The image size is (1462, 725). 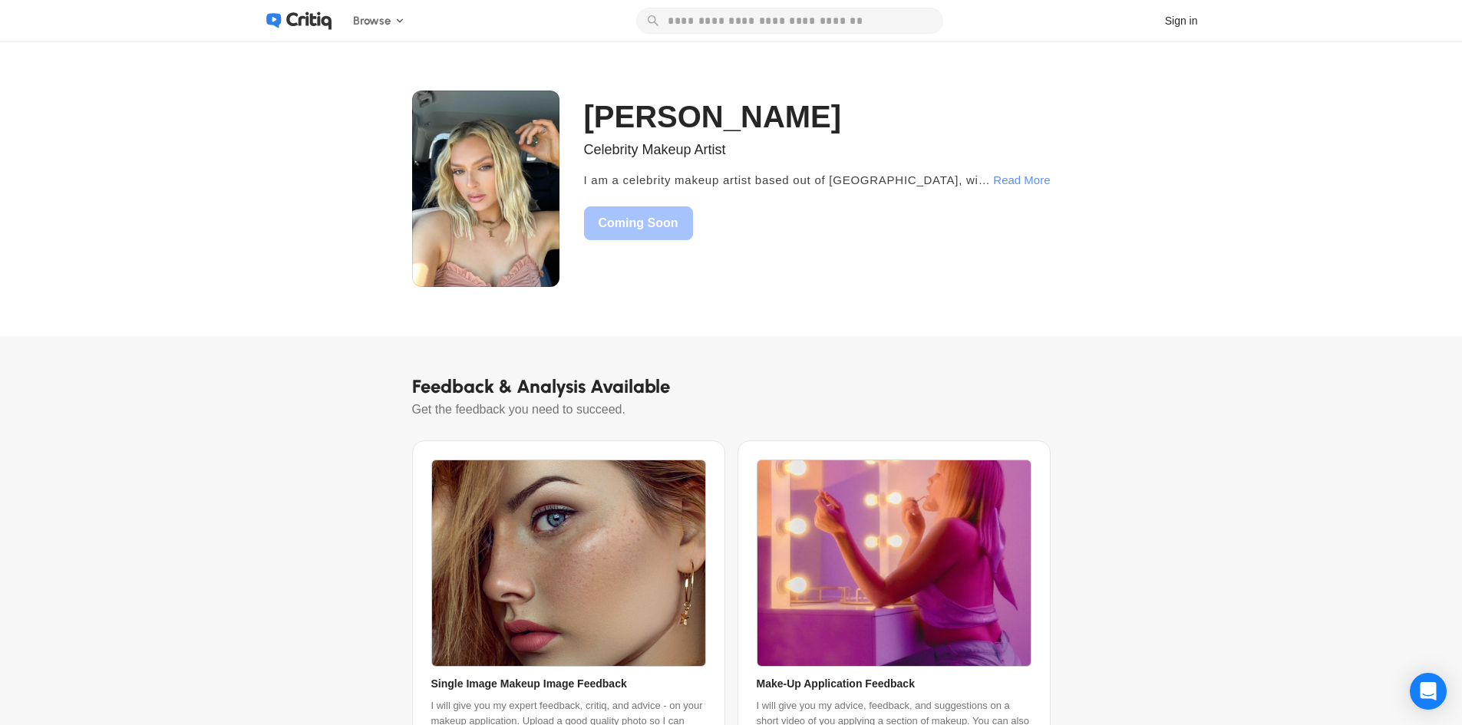 What do you see at coordinates (731, 414) in the screenshot?
I see `span: Get the feedback you need to succeed.` at bounding box center [731, 414].